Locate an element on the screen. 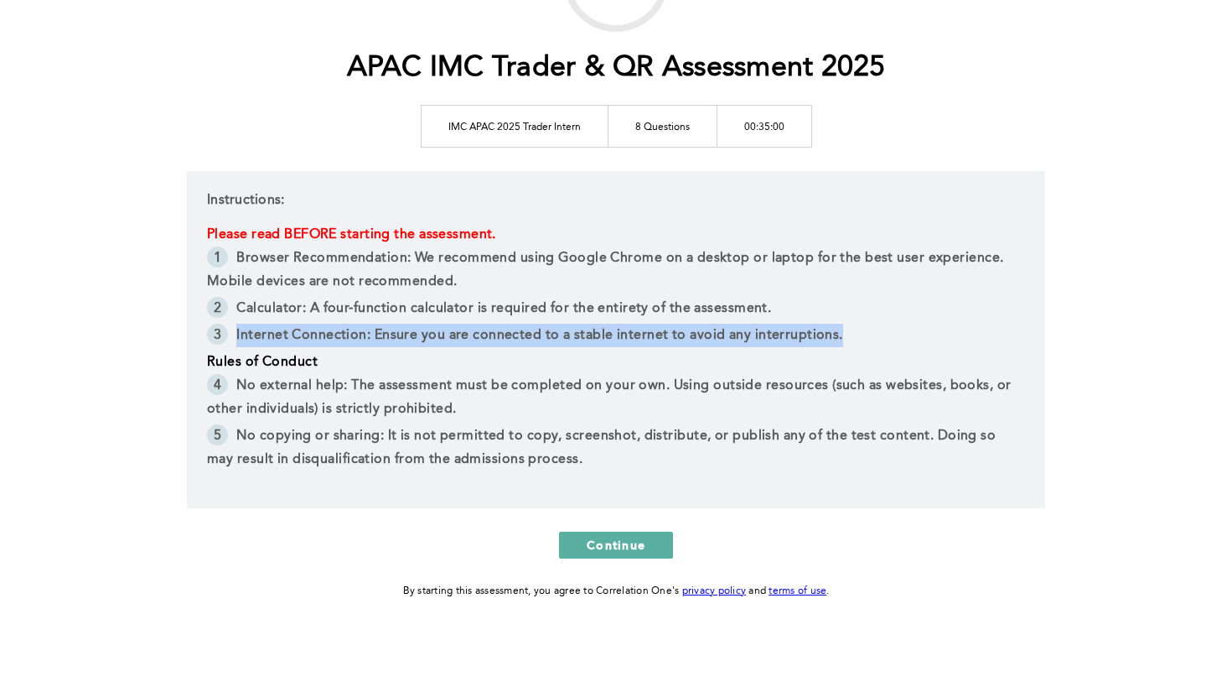  td: 8 Questions is located at coordinates (662, 126).